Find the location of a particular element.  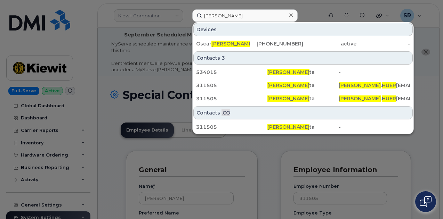

span: .CO is located at coordinates (226, 113).